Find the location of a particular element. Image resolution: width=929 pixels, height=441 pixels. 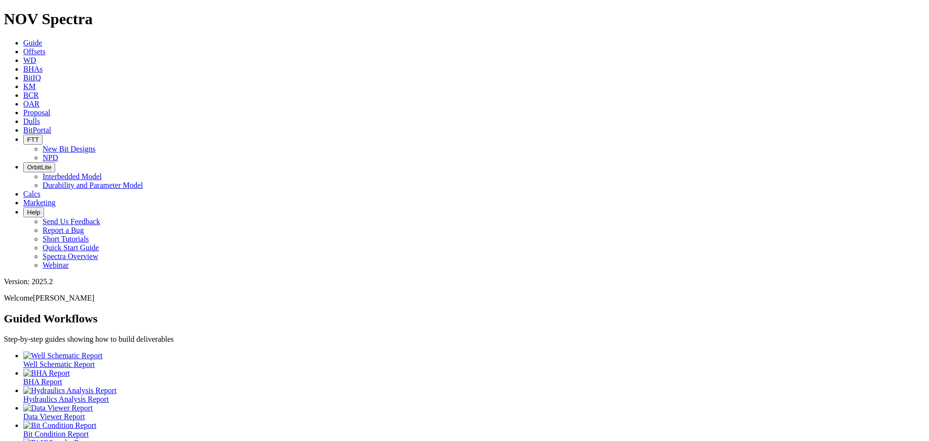

span: Hydraulics Analysis Report is located at coordinates (66, 399).